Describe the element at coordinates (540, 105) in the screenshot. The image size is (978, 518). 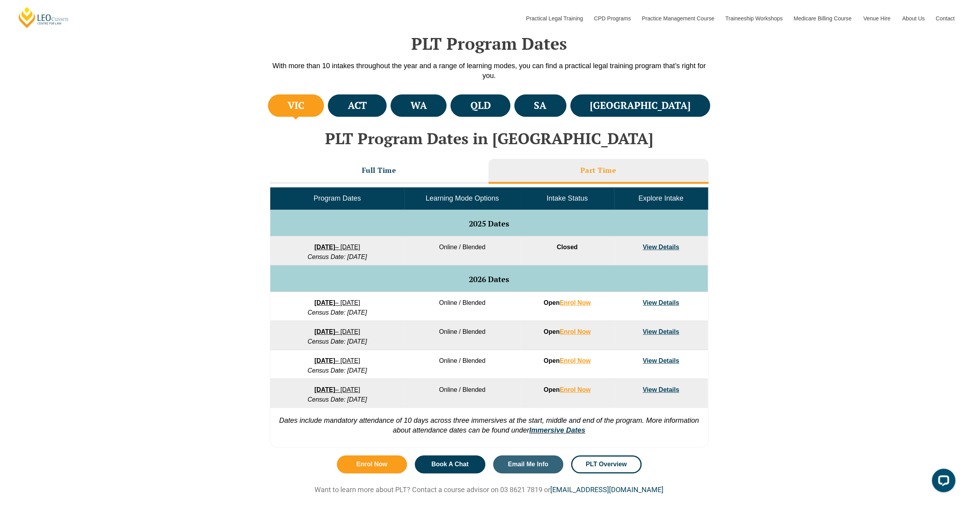
I see `h4: SA` at that location.